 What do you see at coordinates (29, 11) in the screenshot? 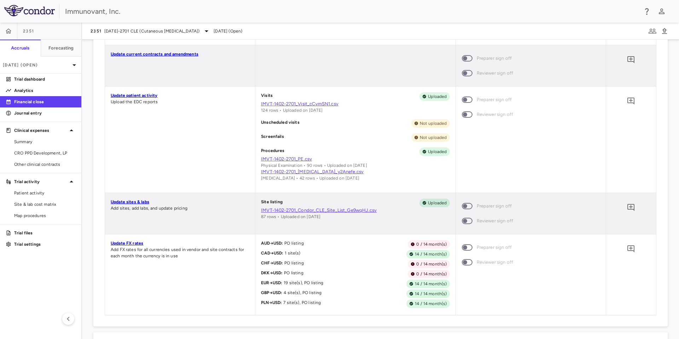
I see `img: logo-full-SnFGN8VE.png` at bounding box center [29, 11].